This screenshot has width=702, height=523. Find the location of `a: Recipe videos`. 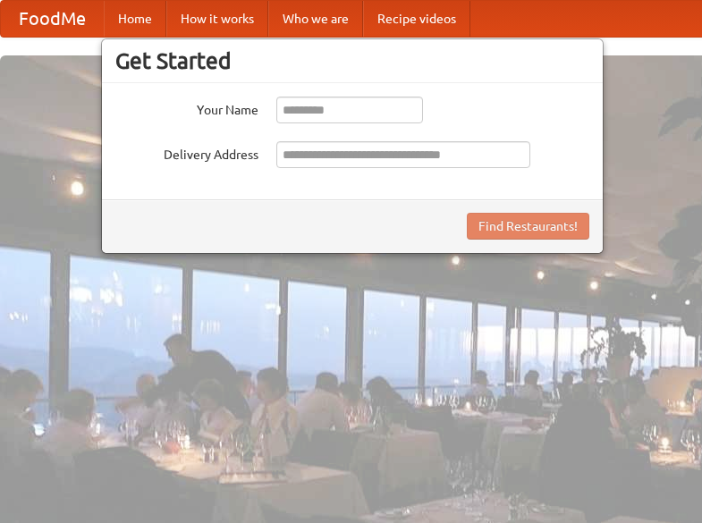

a: Recipe videos is located at coordinates (417, 19).